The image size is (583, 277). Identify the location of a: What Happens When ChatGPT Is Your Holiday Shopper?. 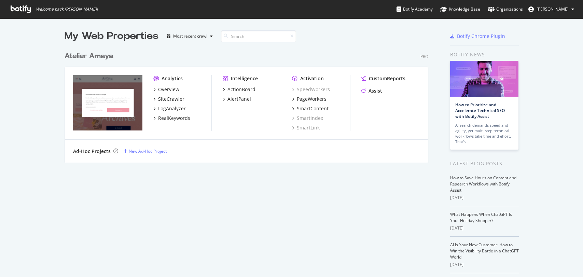
(481, 217).